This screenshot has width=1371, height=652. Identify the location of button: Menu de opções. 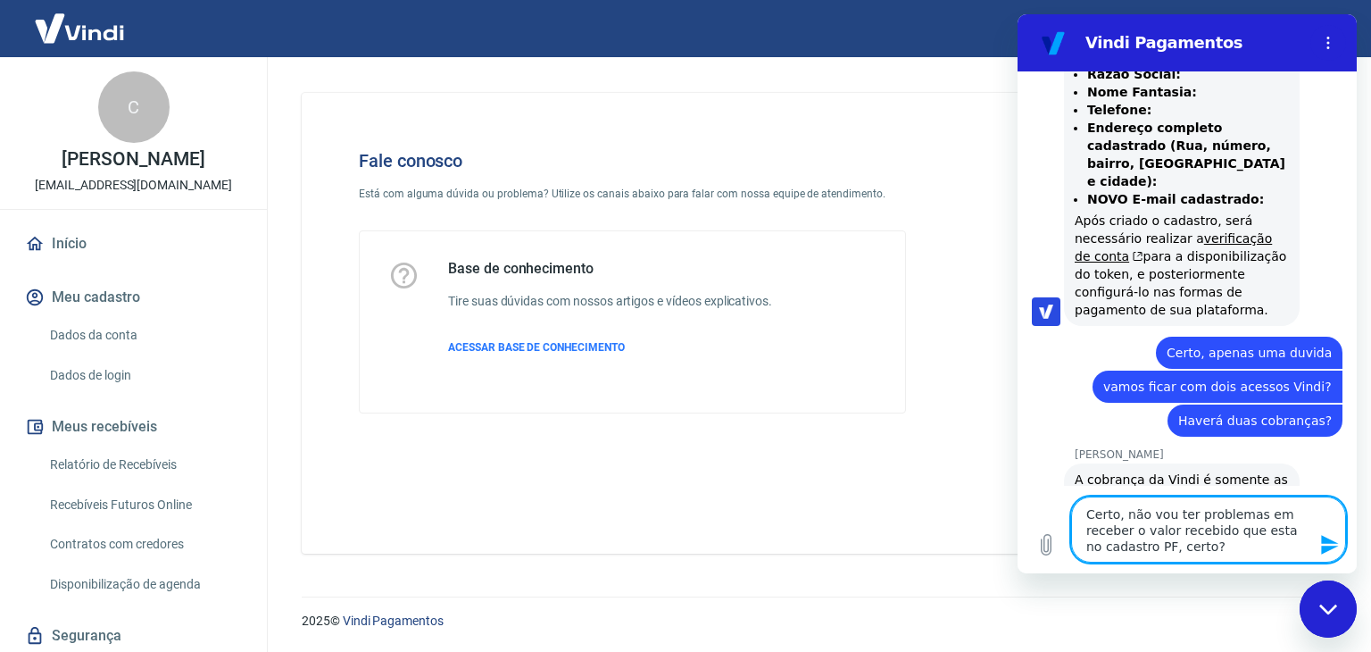
(311, 29).